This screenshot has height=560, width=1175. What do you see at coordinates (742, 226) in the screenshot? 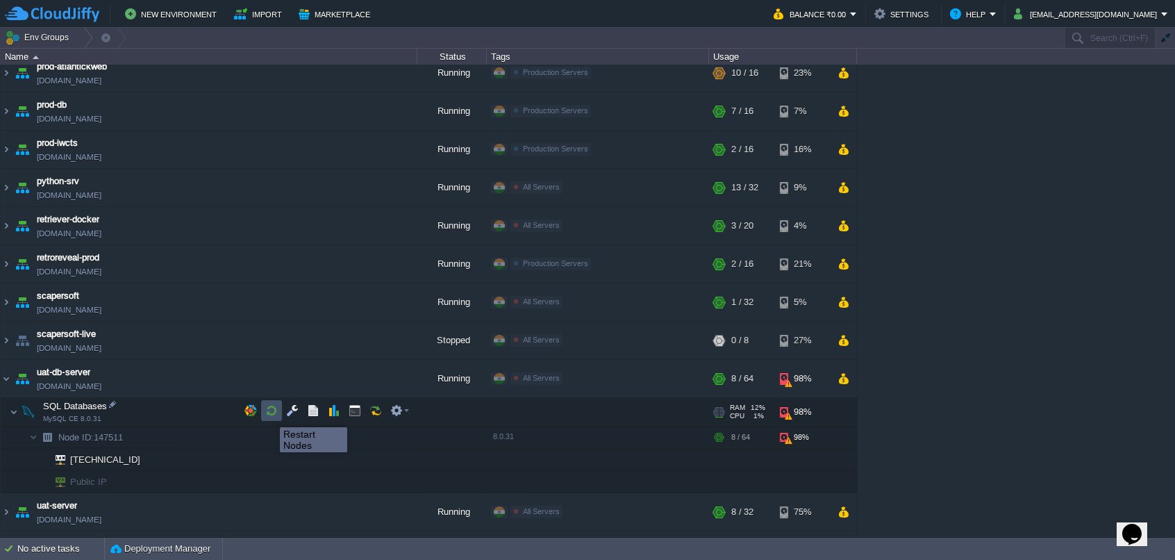
I see `div: 3 / 20` at bounding box center [742, 226].